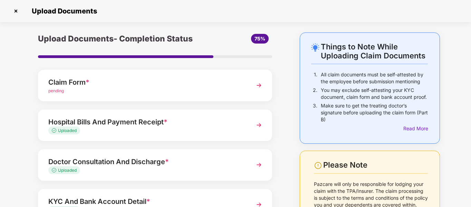 This screenshot has height=207, width=471. I want to click on img: svg+xml;base64,PHN2ZyBpZD0iV2FybmluZ18tXzI0eDI0IiBkYXRhLW5hbWU9Ildhcm5pbmcgLSAyNHgyNCIgeG1sbnM9Im..., so click(318, 165).